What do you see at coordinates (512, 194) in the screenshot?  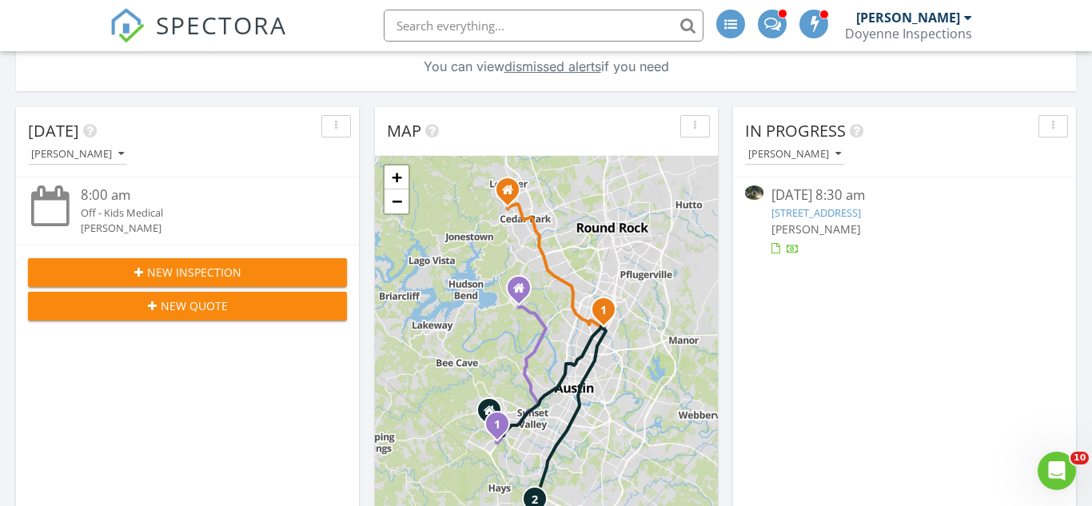 I see `div: 2726 Granite Creek Drive, Leander TX 78641` at bounding box center [512, 194].